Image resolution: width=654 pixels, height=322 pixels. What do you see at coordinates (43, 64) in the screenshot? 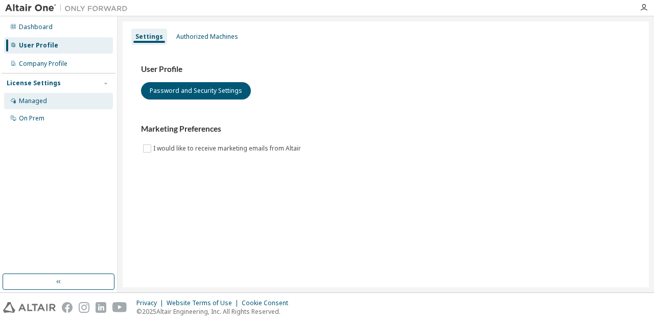
I see `div: Company Profile` at bounding box center [43, 64].